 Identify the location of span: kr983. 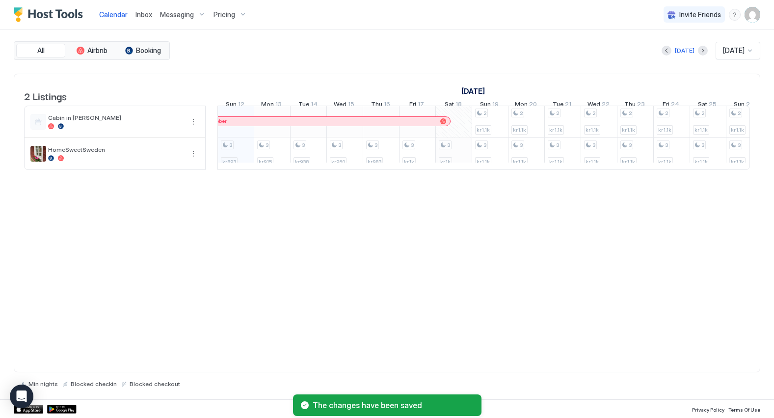
(375, 162).